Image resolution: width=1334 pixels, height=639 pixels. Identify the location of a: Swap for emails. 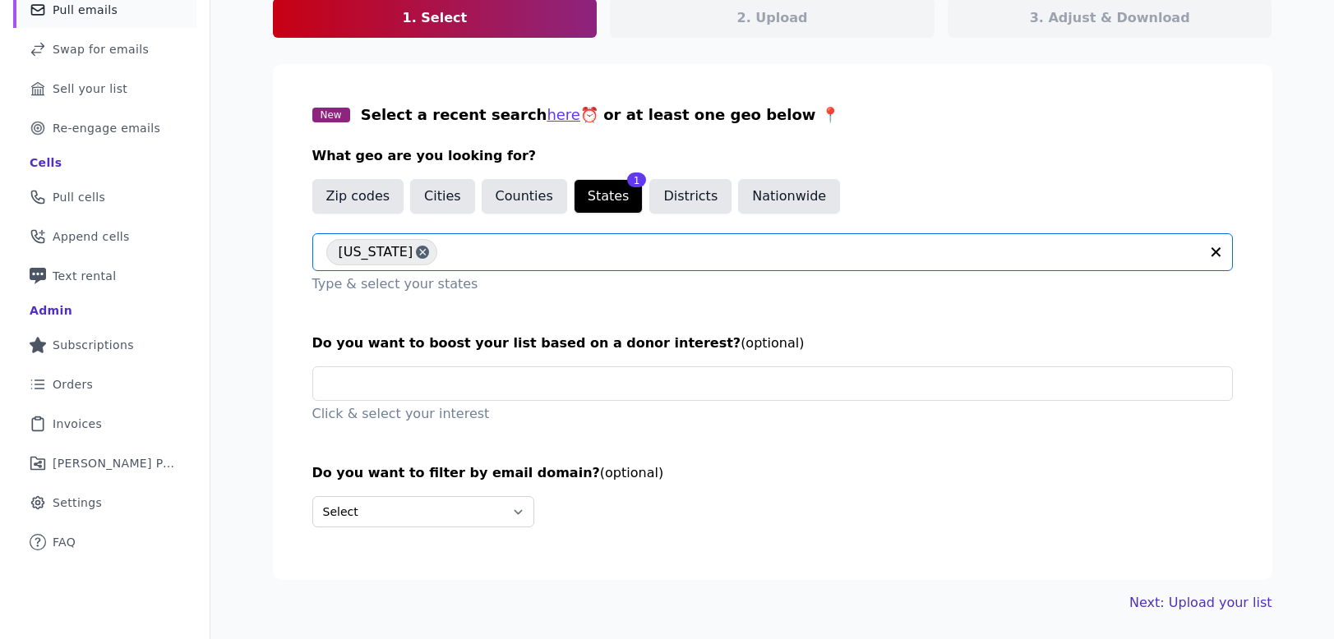
(104, 49).